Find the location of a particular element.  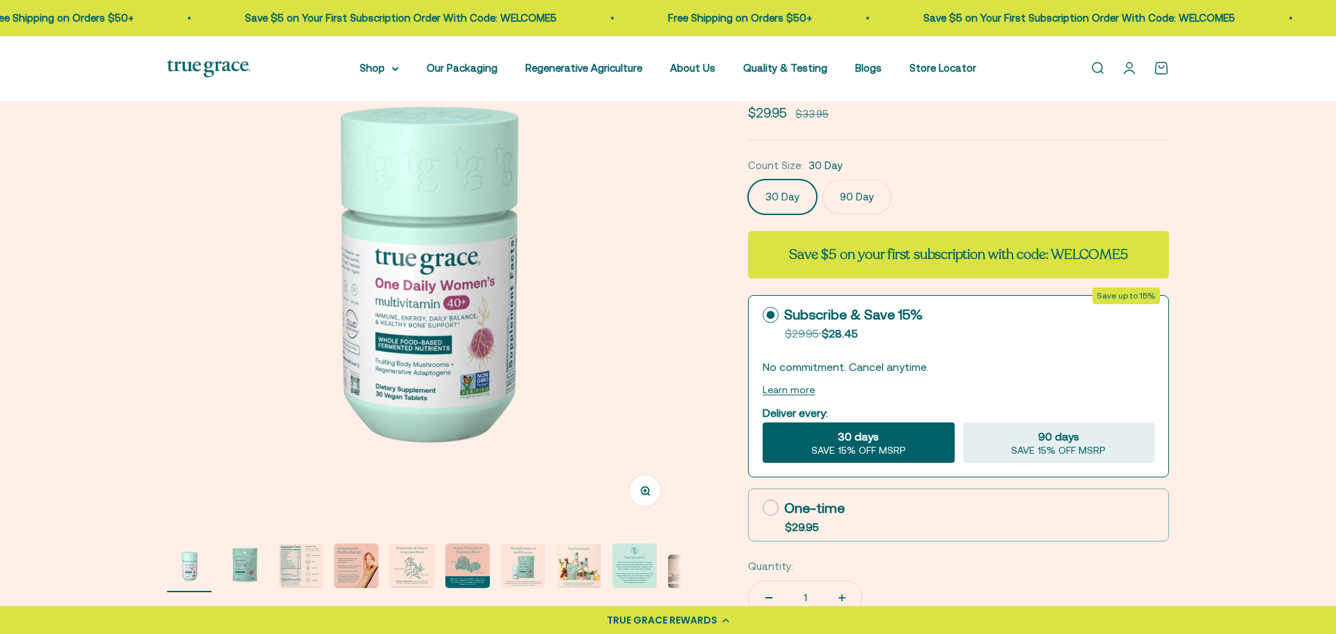

img: Every lot of True Grace supplements undergoes extensive third-party testing. Regulation says we d... is located at coordinates (634, 566).